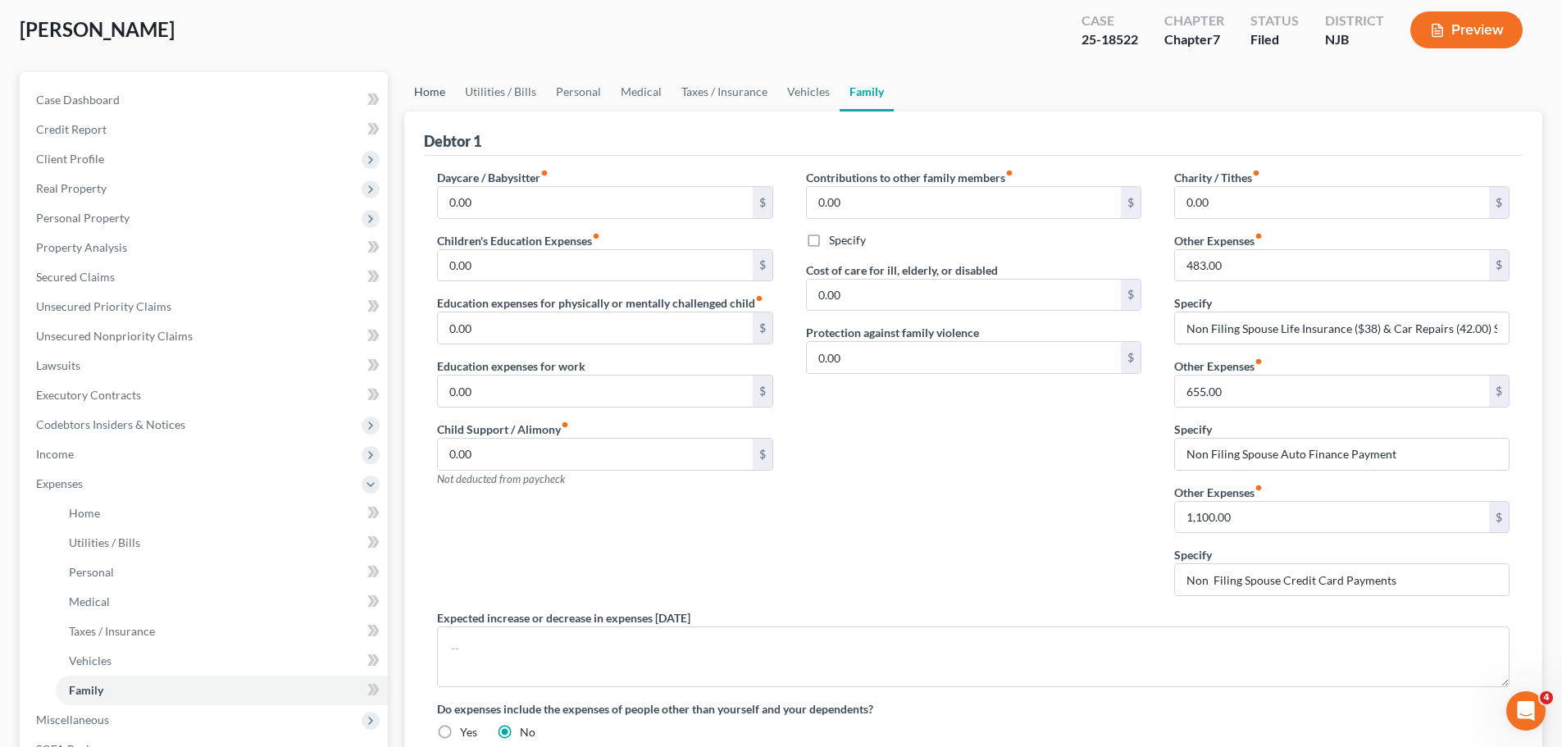  What do you see at coordinates (111, 630) in the screenshot?
I see `span: Taxes / Insurance` at bounding box center [111, 630].